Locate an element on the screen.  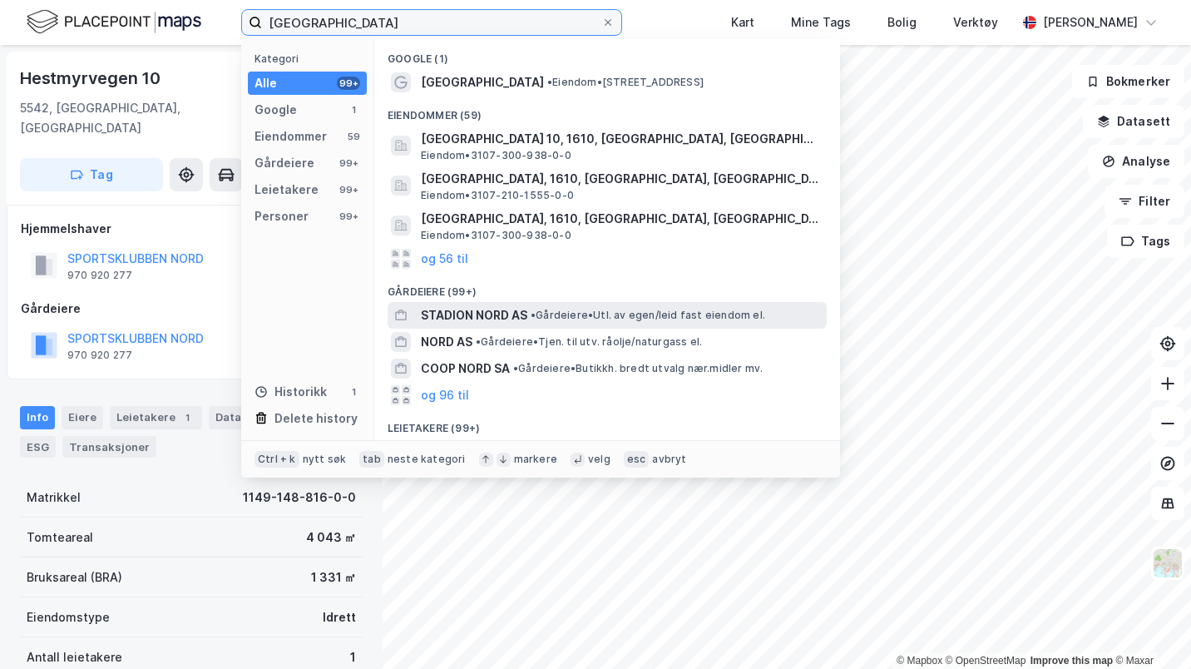
span: Gårdeiere • Utl. av egen/leid fast eiendom el. is located at coordinates (648, 315).